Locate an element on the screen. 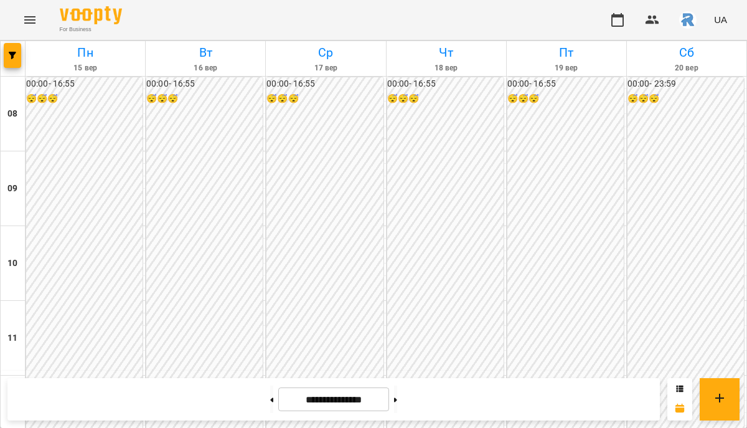 The width and height of the screenshot is (747, 428). h6: Пт is located at coordinates (566, 52).